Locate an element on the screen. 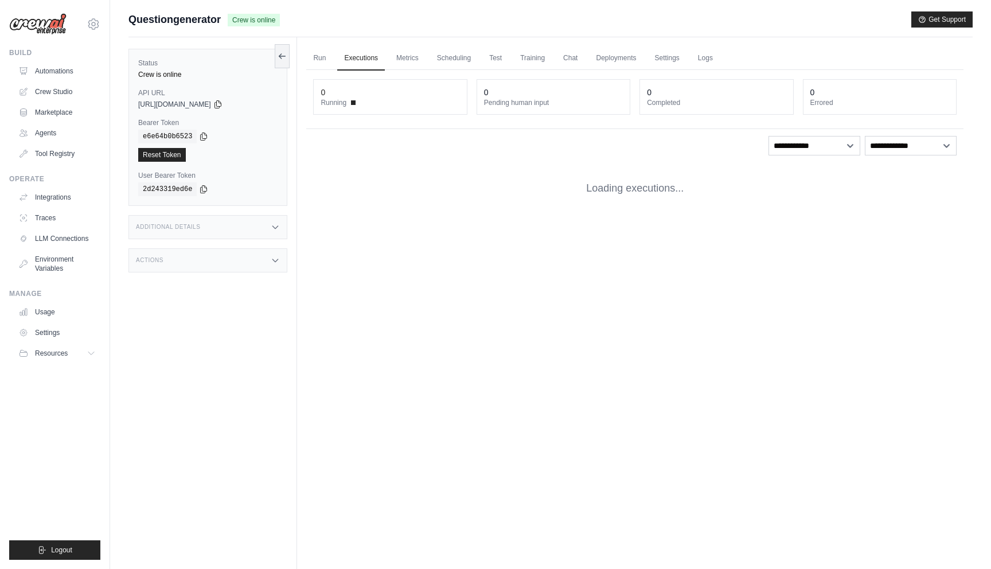  button: Resources is located at coordinates (57, 353).